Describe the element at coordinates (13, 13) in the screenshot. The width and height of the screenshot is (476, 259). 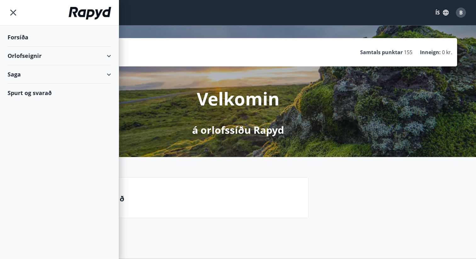
I see `button: menu` at that location.